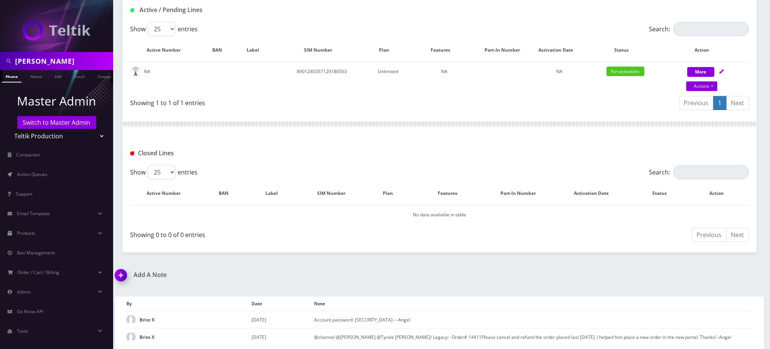  What do you see at coordinates (23, 331) in the screenshot?
I see `span: Tools` at bounding box center [23, 331].